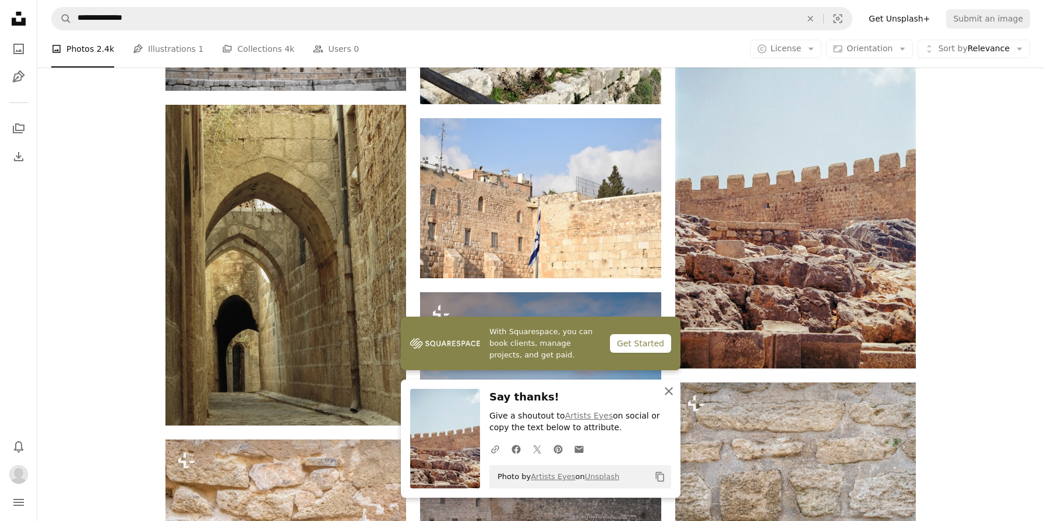 The image size is (1044, 521). What do you see at coordinates (336, 49) in the screenshot?
I see `a: Users 0` at bounding box center [336, 49].